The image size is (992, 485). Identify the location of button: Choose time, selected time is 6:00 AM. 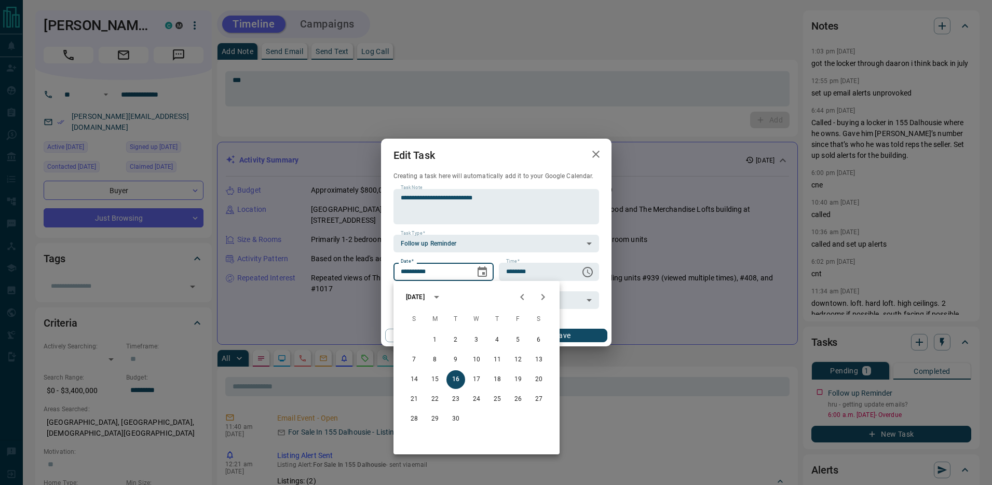
(588, 272).